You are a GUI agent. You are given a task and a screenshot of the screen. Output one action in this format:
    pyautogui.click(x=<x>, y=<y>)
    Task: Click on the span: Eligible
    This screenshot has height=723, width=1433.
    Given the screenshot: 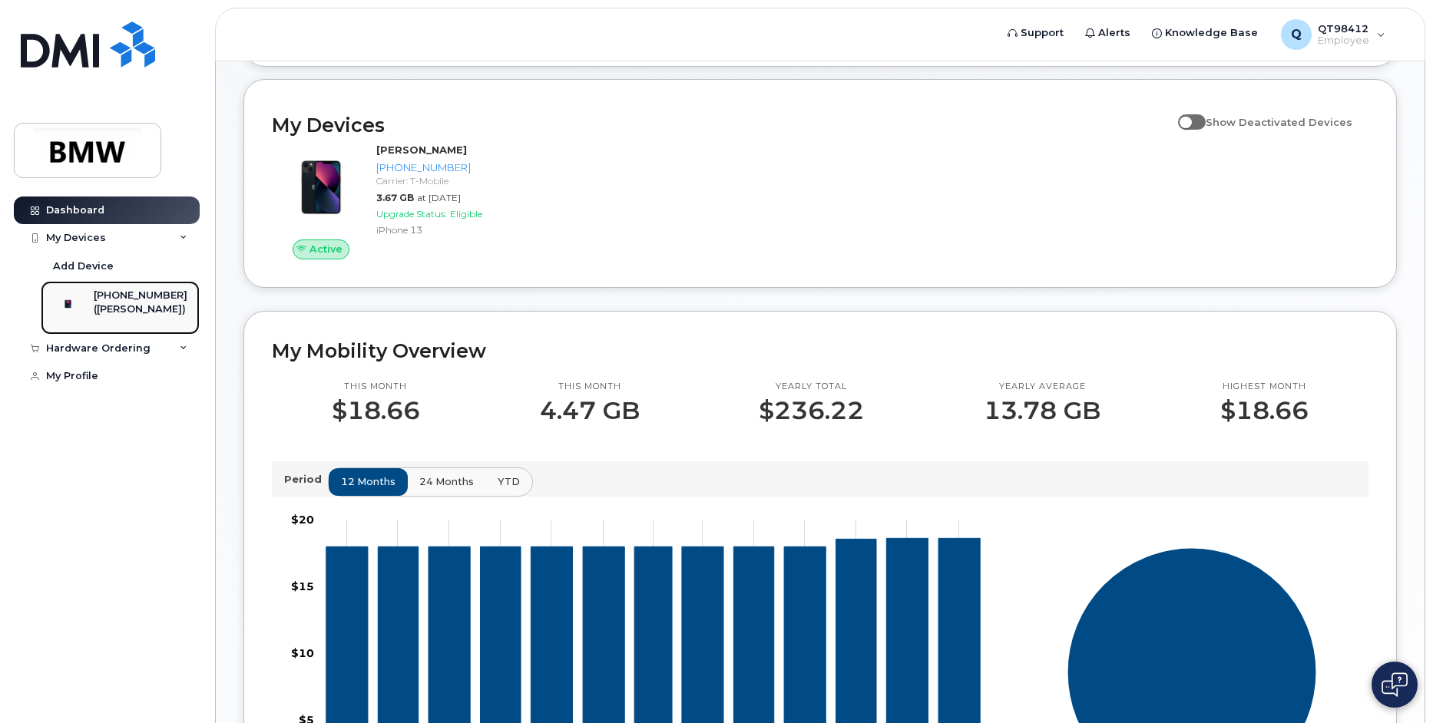 What is the action you would take?
    pyautogui.click(x=466, y=213)
    